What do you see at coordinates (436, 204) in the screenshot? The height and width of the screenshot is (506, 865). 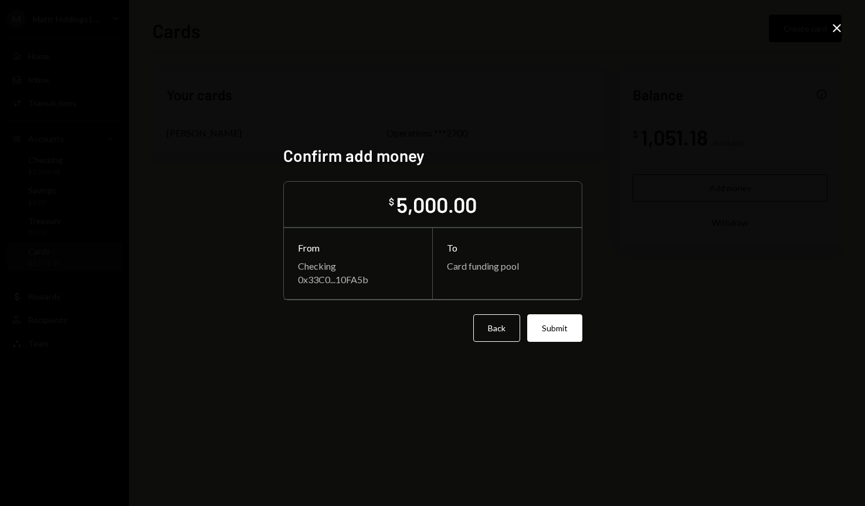 I see `div: 5,000.00` at bounding box center [436, 204].